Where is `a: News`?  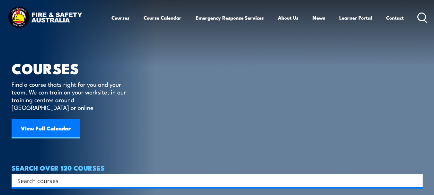 a: News is located at coordinates (319, 18).